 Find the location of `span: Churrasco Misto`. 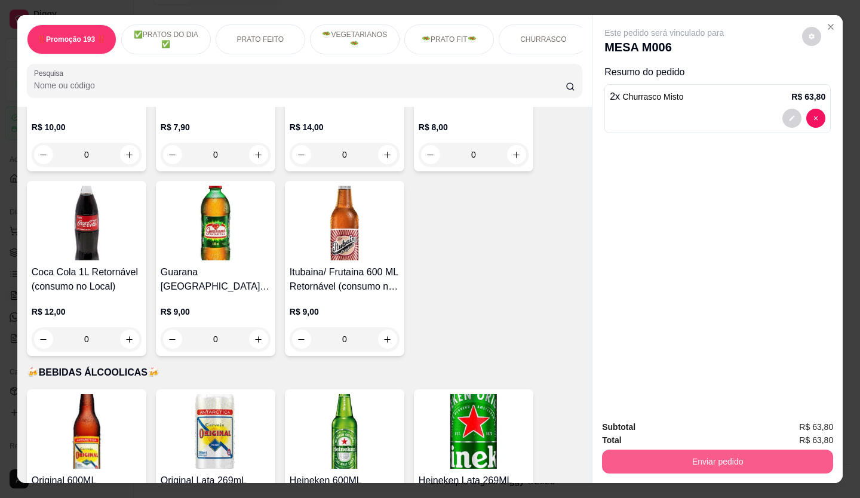

span: Churrasco Misto is located at coordinates (654, 97).